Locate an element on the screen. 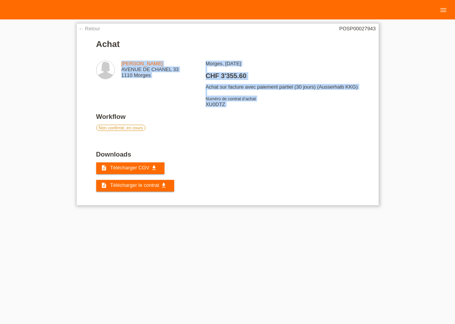 The height and width of the screenshot is (324, 455). div: POSP00027943 is located at coordinates (358, 28).